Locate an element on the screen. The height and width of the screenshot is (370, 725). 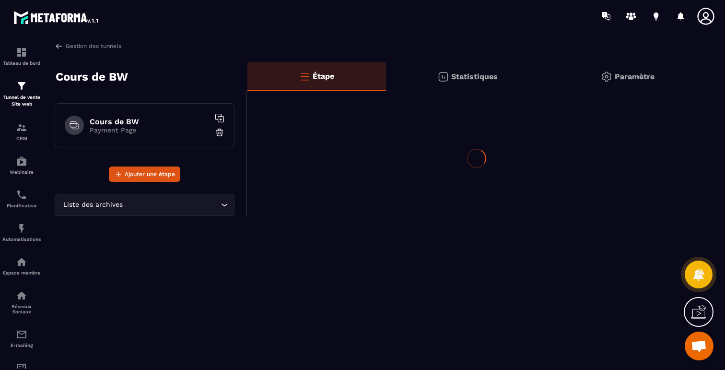
span: Ajouter une étape is located at coordinates (150, 174).